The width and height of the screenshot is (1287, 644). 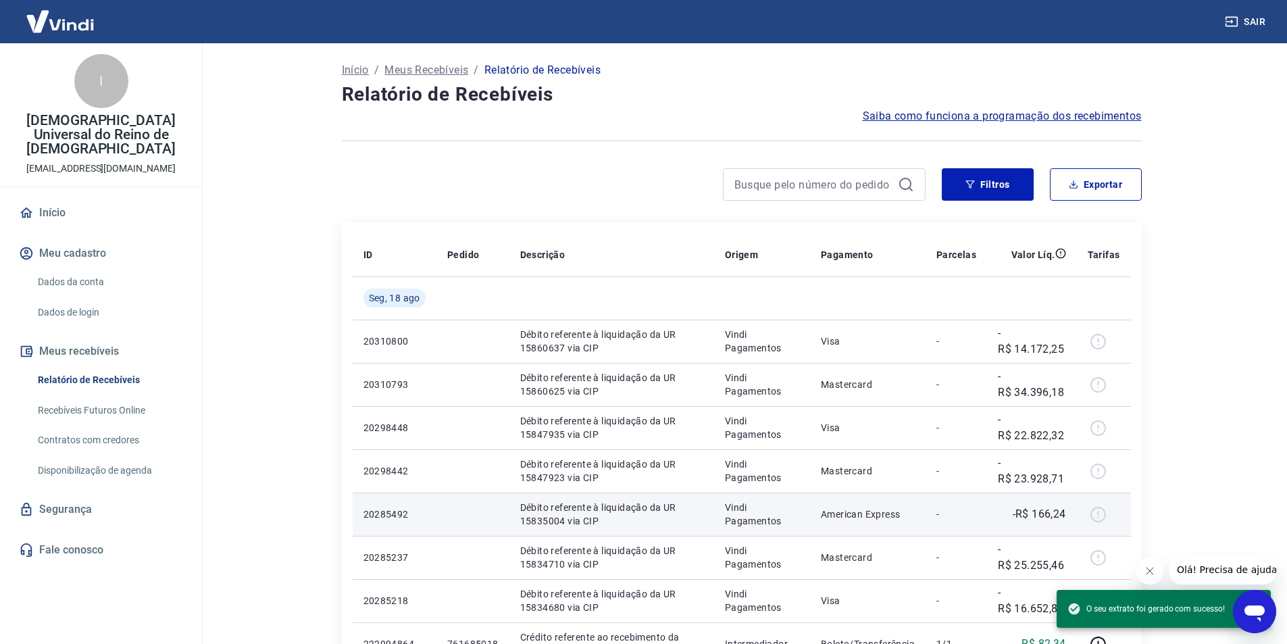 What do you see at coordinates (956, 255) in the screenshot?
I see `p: Parcelas` at bounding box center [956, 255].